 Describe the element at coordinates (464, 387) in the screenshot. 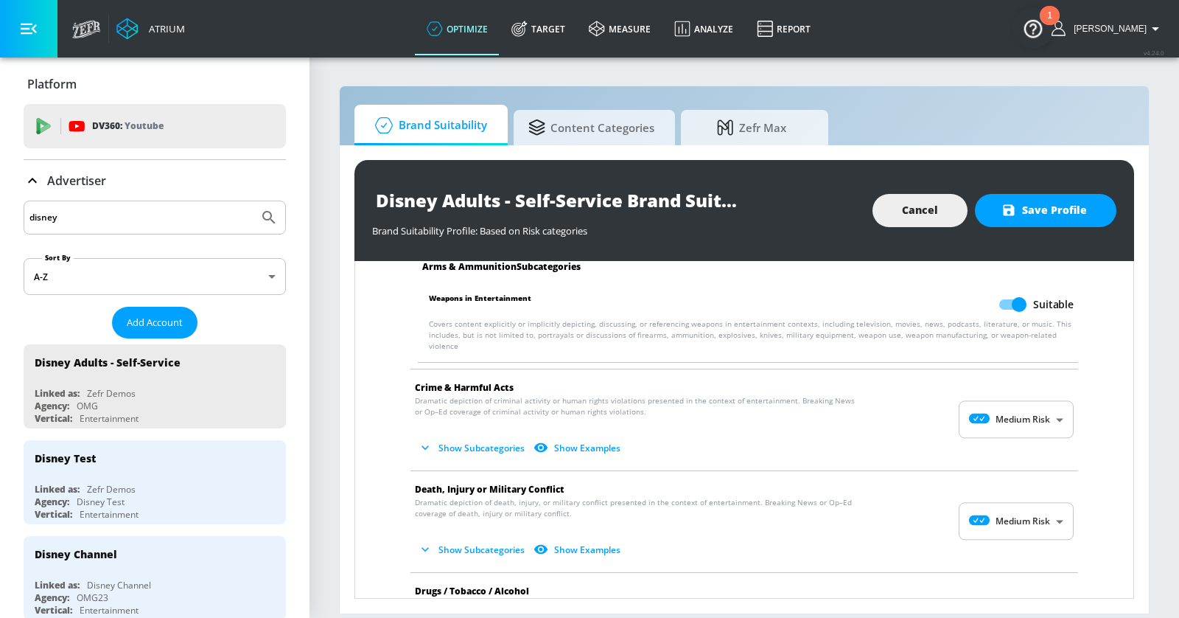

I see `span: Crime & Harmful Acts` at that location.